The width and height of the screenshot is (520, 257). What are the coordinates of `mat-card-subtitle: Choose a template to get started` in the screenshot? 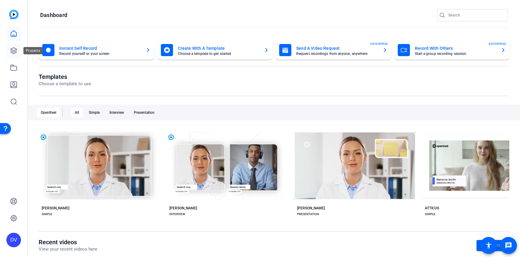 It's located at (218, 54).